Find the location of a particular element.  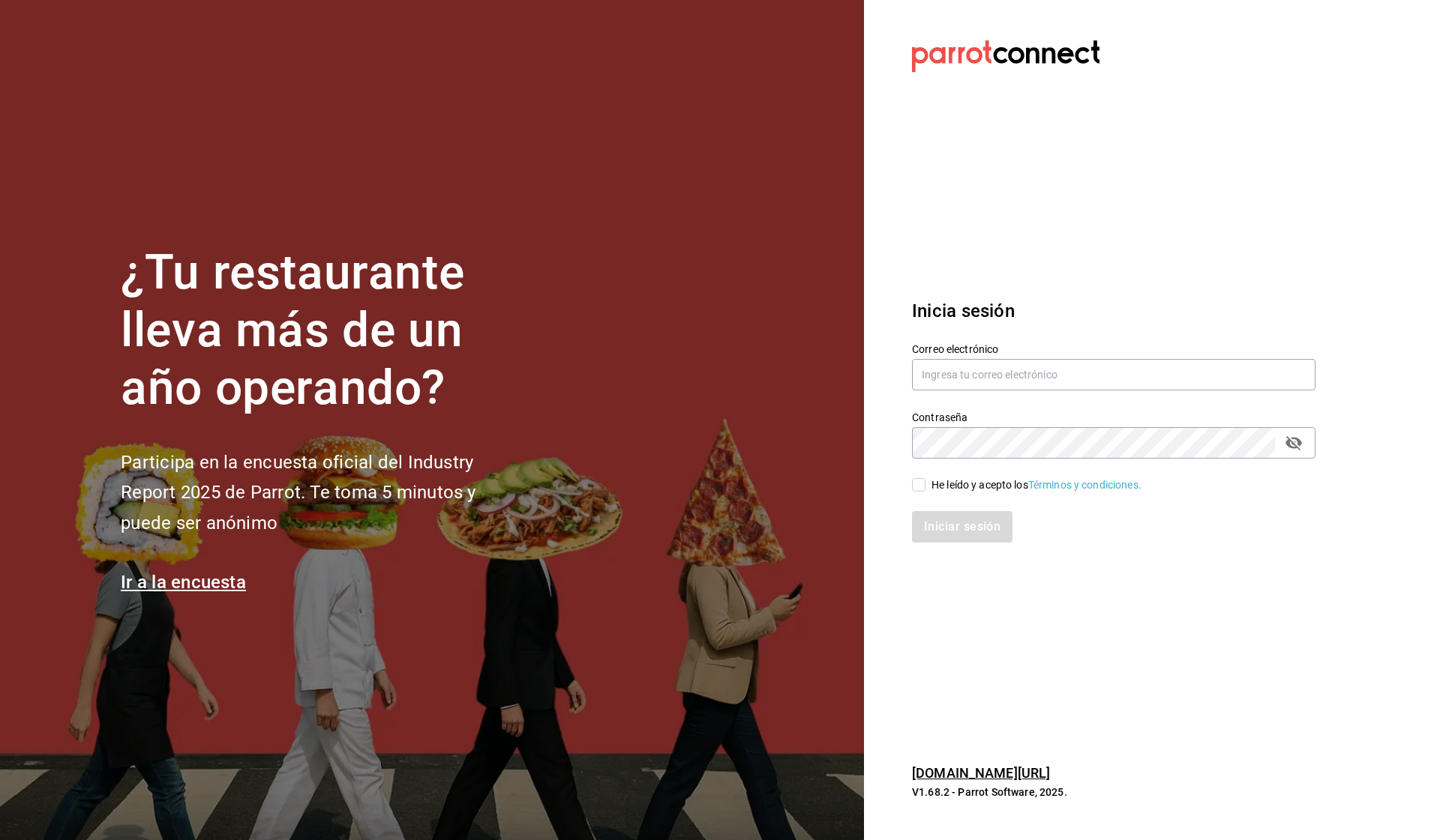

a: Ir a la encuesta is located at coordinates (183, 583).